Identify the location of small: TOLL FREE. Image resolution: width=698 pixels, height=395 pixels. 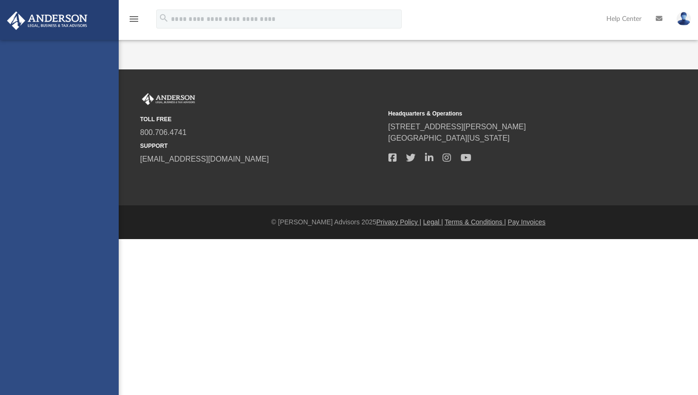
(261, 119).